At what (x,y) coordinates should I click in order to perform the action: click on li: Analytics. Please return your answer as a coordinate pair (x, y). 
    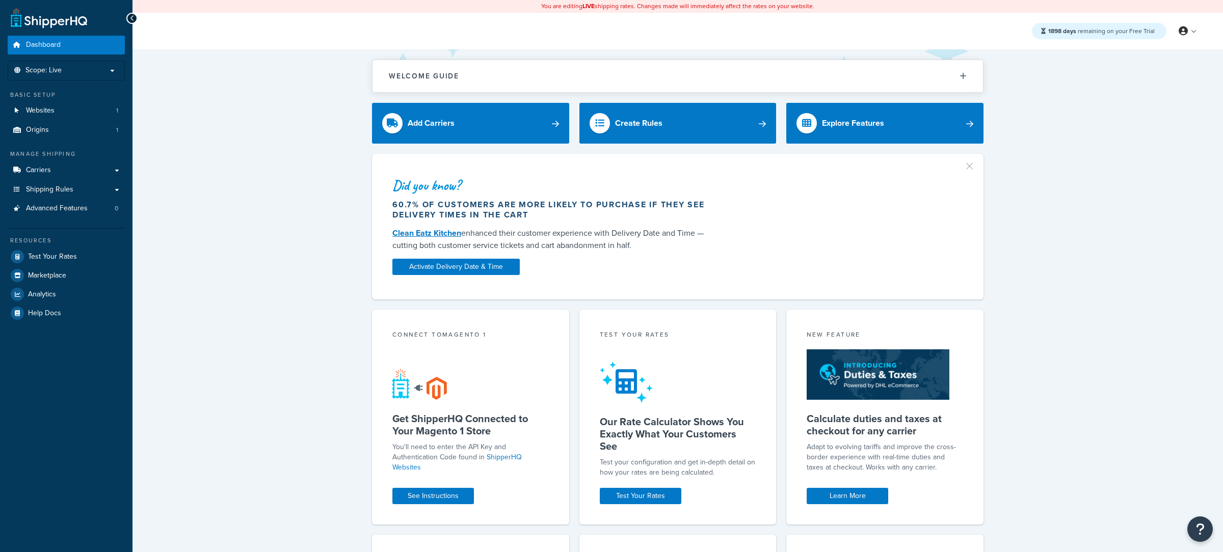
    Looking at the image, I should click on (66, 295).